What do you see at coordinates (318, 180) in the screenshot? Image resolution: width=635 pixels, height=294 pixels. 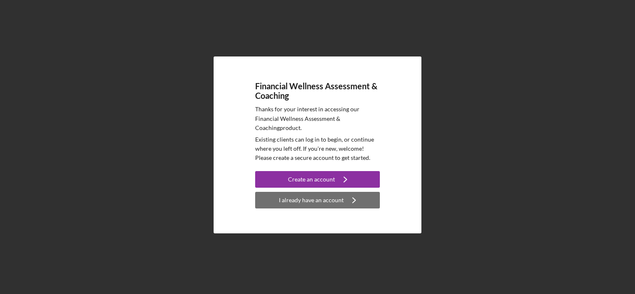 I see `button: Create an account` at bounding box center [318, 180].